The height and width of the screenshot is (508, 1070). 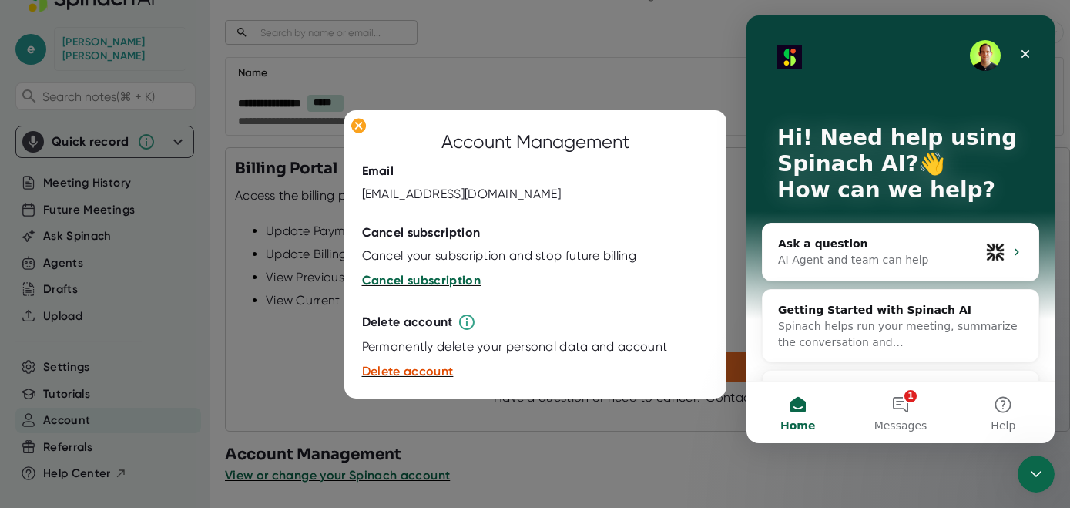 What do you see at coordinates (132, 228) in the screenshot?
I see `div: Ask a question` at bounding box center [132, 228].